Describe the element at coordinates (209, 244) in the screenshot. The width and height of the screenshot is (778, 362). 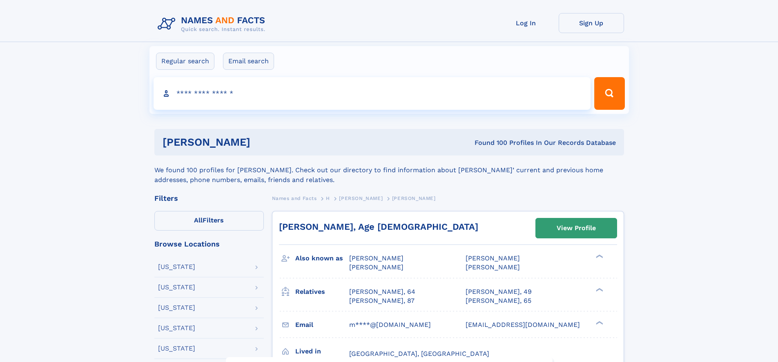
I see `div: Browse Locations` at that location.